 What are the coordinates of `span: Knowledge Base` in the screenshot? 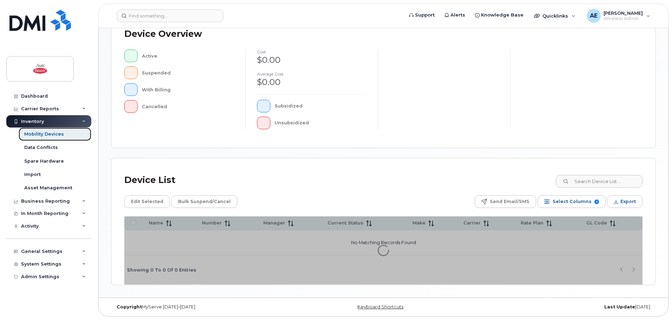 It's located at (502, 15).